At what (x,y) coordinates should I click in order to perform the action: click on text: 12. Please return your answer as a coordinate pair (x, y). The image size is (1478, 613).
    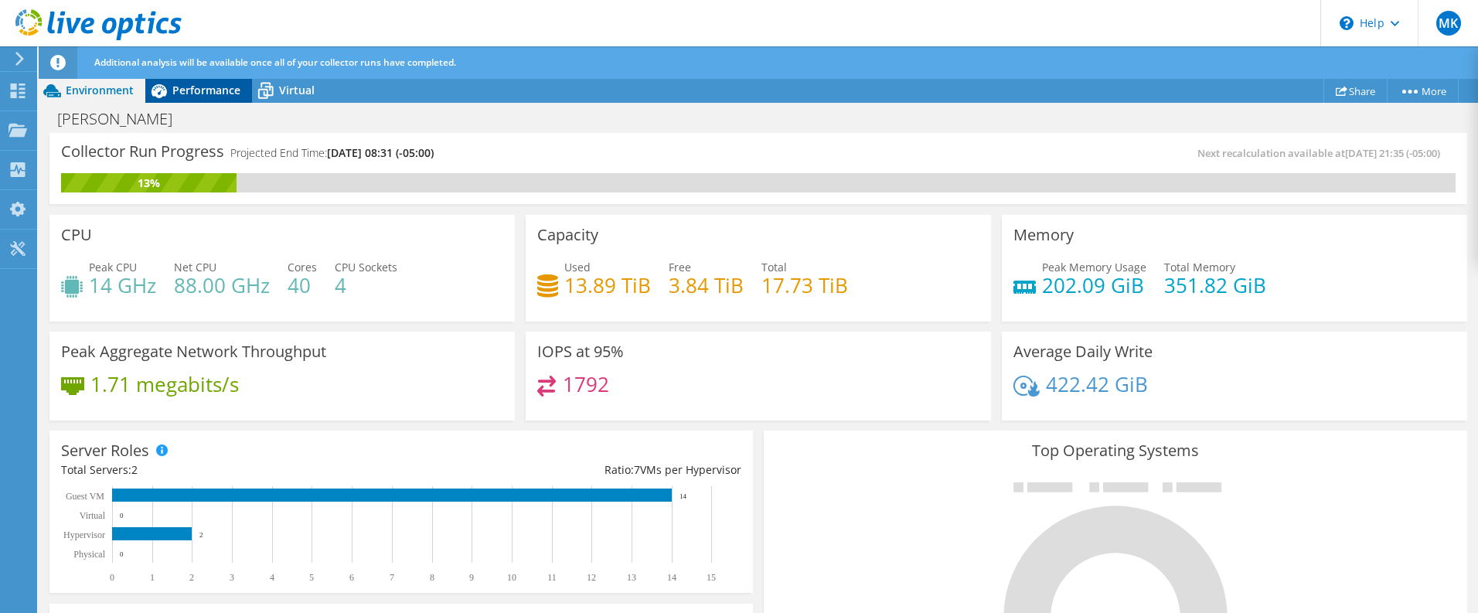
    Looking at the image, I should click on (591, 577).